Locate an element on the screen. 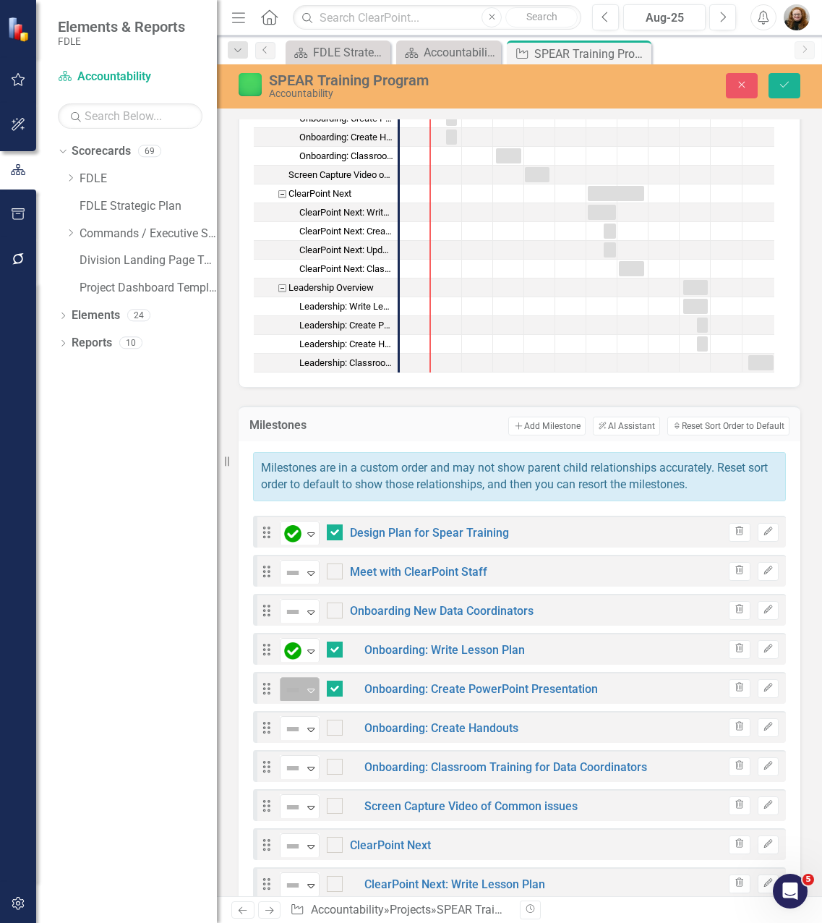 The width and height of the screenshot is (822, 923). span: Elements & Reports is located at coordinates (121, 27).